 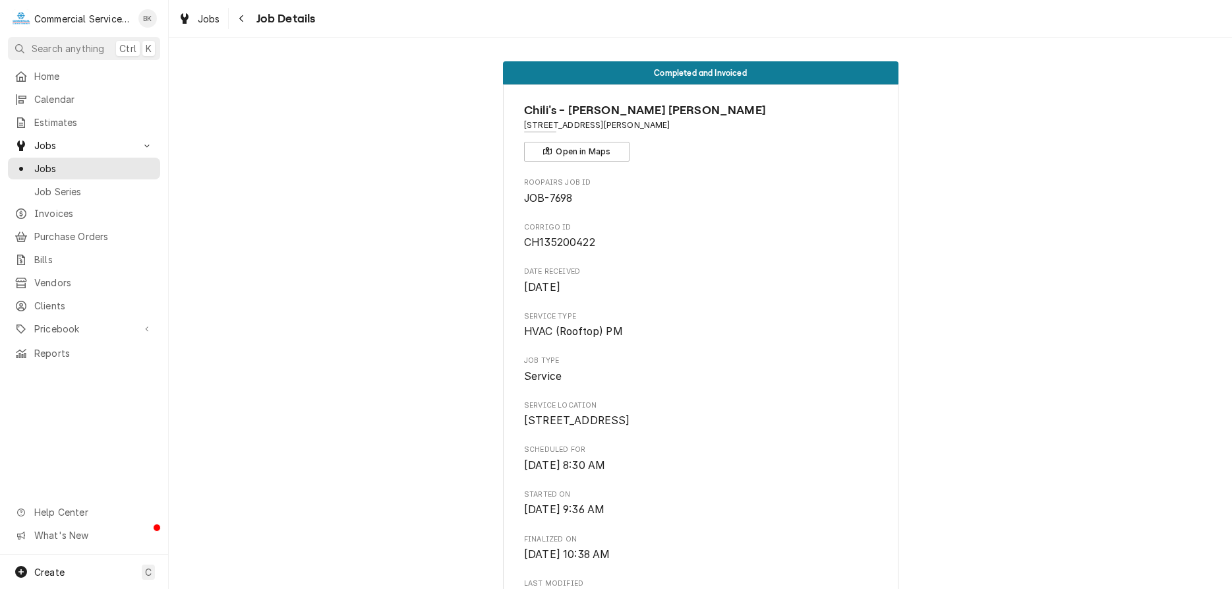 What do you see at coordinates (700, 131) in the screenshot?
I see `div: Client Information` at bounding box center [700, 131].